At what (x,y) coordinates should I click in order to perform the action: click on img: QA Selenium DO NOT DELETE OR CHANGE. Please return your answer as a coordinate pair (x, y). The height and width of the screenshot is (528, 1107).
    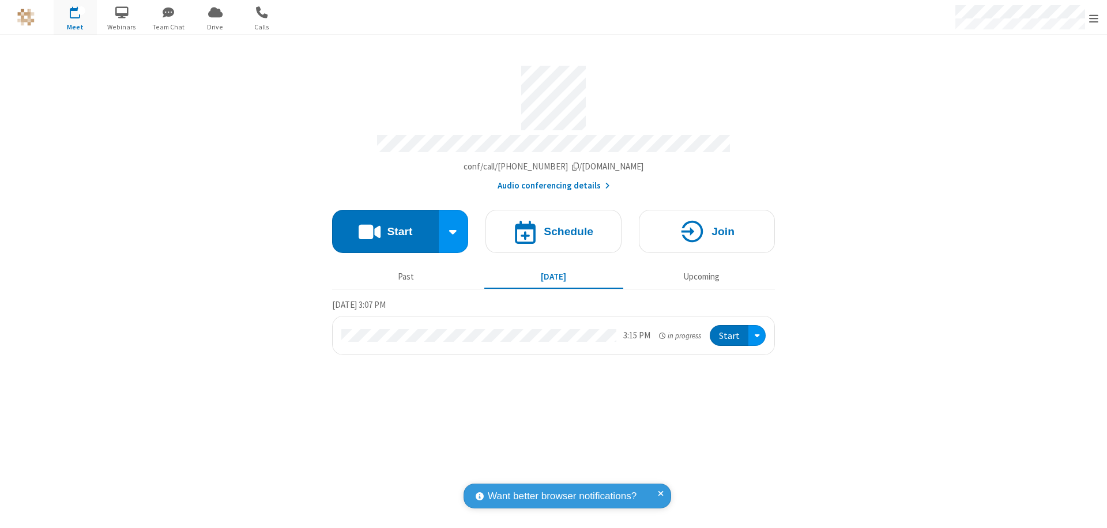
    Looking at the image, I should click on (26, 17).